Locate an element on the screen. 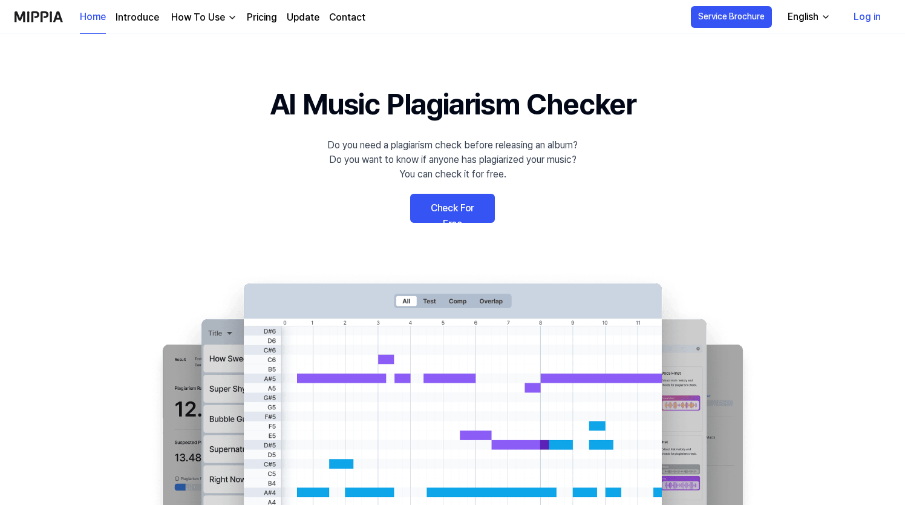 This screenshot has width=905, height=505. a: Introduce is located at coordinates (137, 18).